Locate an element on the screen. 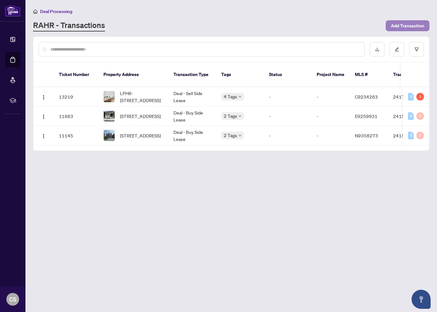 This screenshot has width=437, height=312. th: Status is located at coordinates (287, 75).